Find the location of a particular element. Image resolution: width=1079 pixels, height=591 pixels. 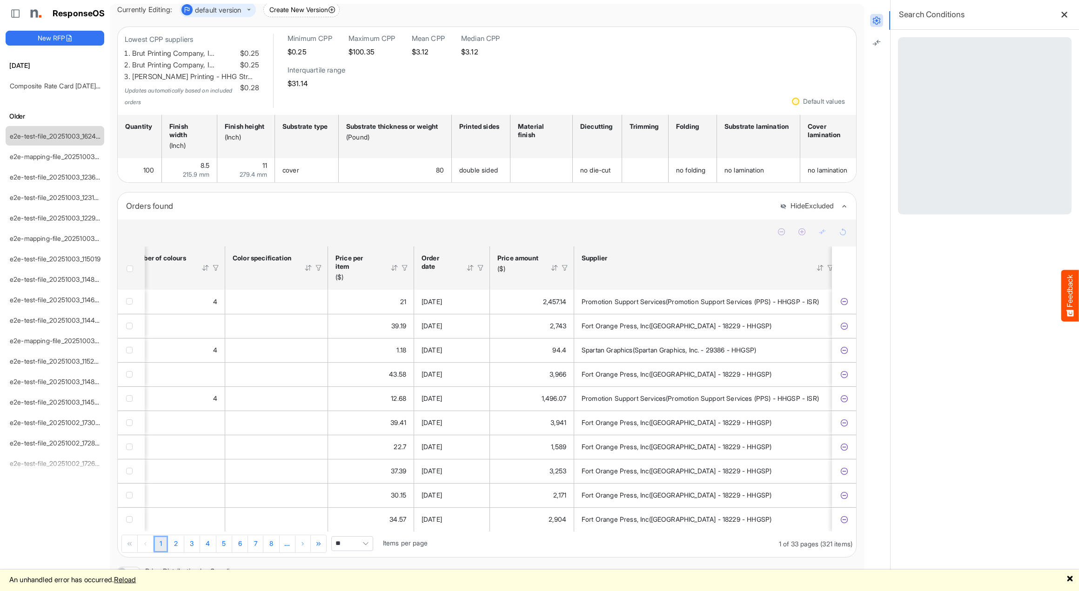

div: Finish width is located at coordinates (188, 131).